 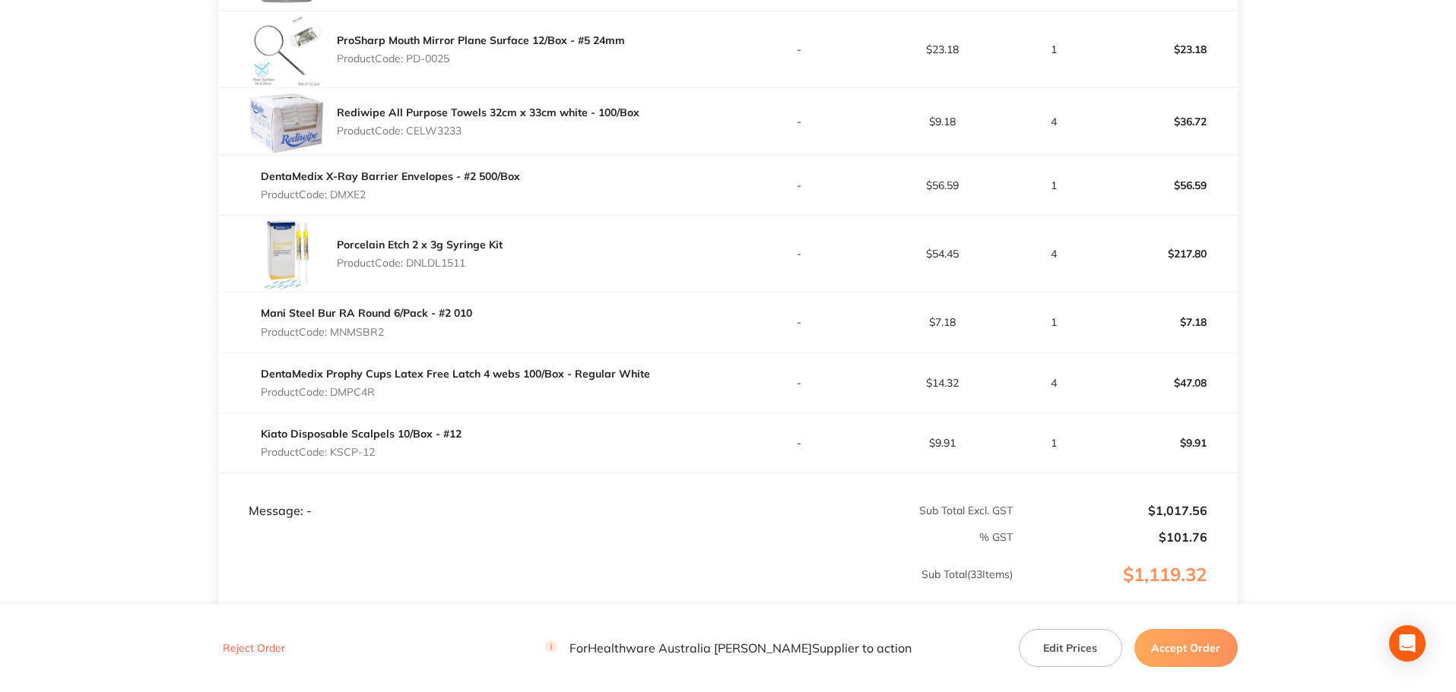 What do you see at coordinates (455, 374) in the screenshot?
I see `a: DentaMedix Prophy Cups Latex Free Latch 4 webs 100/Box - Regular White` at bounding box center [455, 374].